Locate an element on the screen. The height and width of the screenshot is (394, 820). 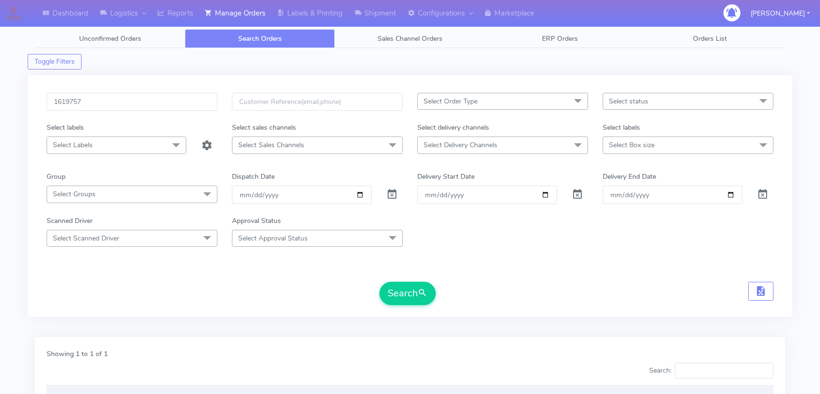
label: Search: is located at coordinates (712, 370).